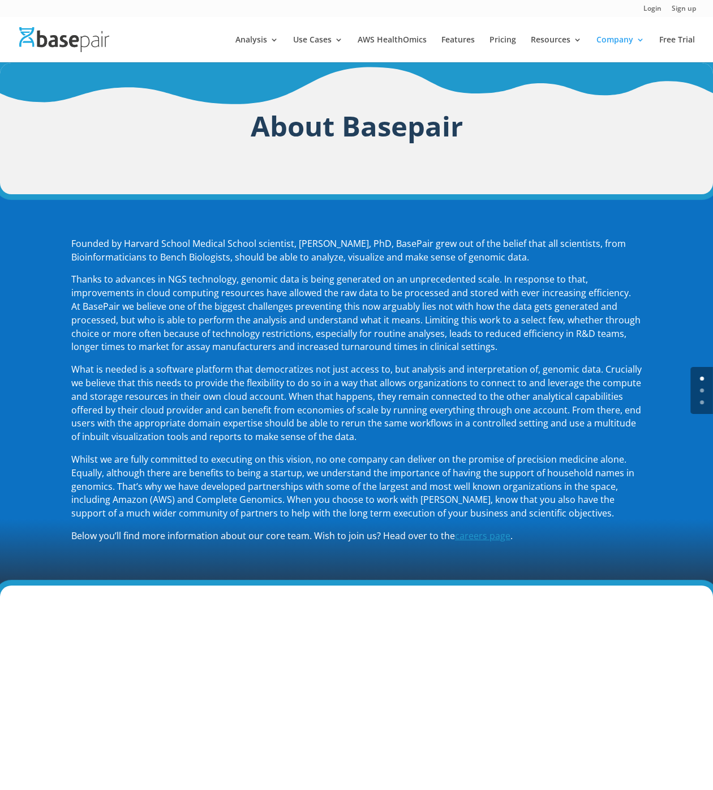 Image resolution: width=713 pixels, height=790 pixels. Describe the element at coordinates (356, 312) in the screenshot. I see `span: Thanks to advances in NGS technology, genomic data is being generated on an unprecedented scale. ...` at that location.